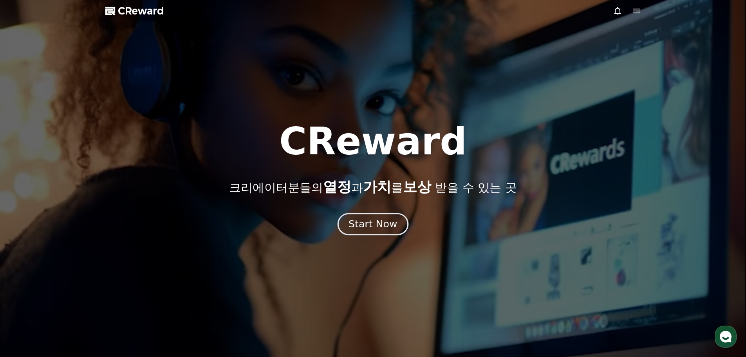 This screenshot has width=746, height=357. I want to click on a: 홈, so click(27, 258).